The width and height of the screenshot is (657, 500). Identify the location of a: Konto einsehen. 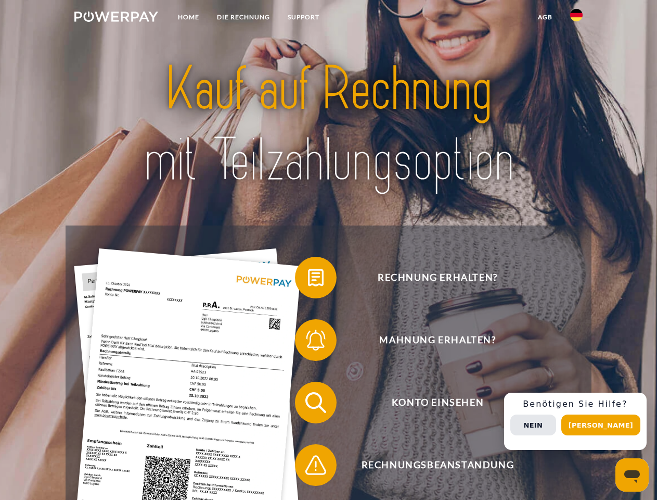
(430, 402).